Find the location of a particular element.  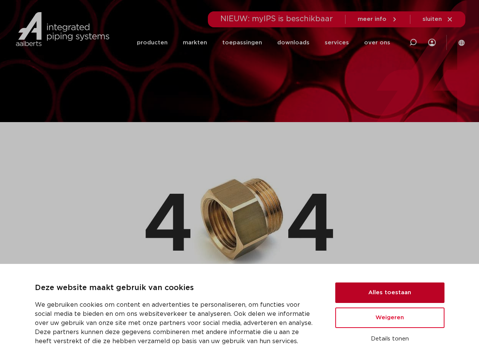

a: producten is located at coordinates (152, 42).